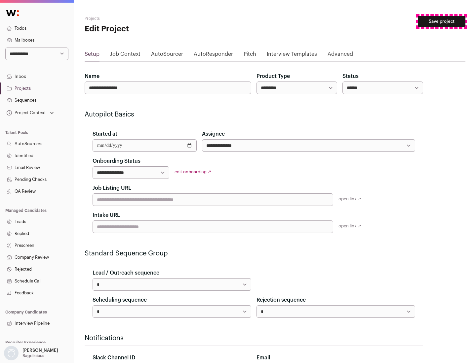  What do you see at coordinates (350, 76) in the screenshot?
I see `label: Status` at bounding box center [350, 76].